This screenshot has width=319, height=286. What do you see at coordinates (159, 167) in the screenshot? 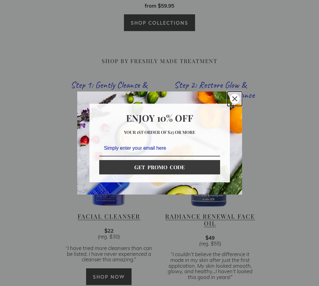
I see `button: GET PROMO CODE` at bounding box center [159, 167].